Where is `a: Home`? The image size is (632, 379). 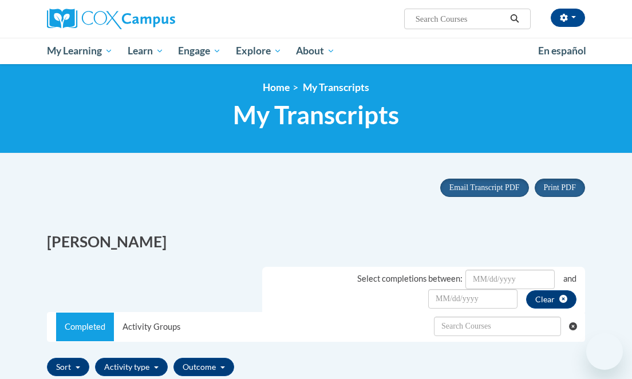
a: Home is located at coordinates (276, 87).